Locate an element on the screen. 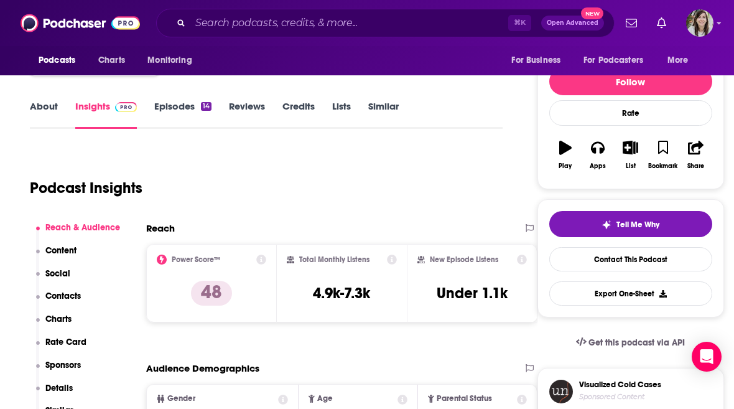  img: Podchaser Pro is located at coordinates (126, 107).